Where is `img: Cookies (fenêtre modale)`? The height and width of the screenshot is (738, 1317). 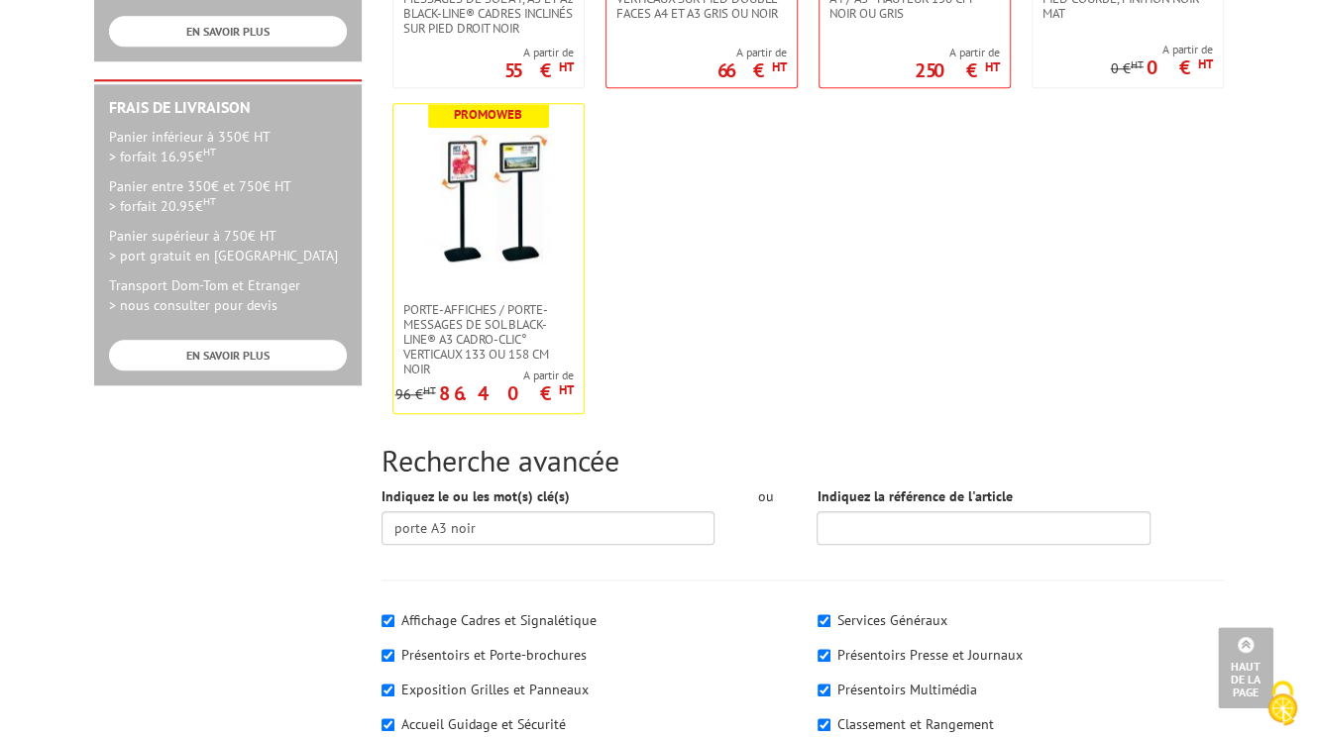
img: Cookies (fenêtre modale) is located at coordinates (1282, 703).